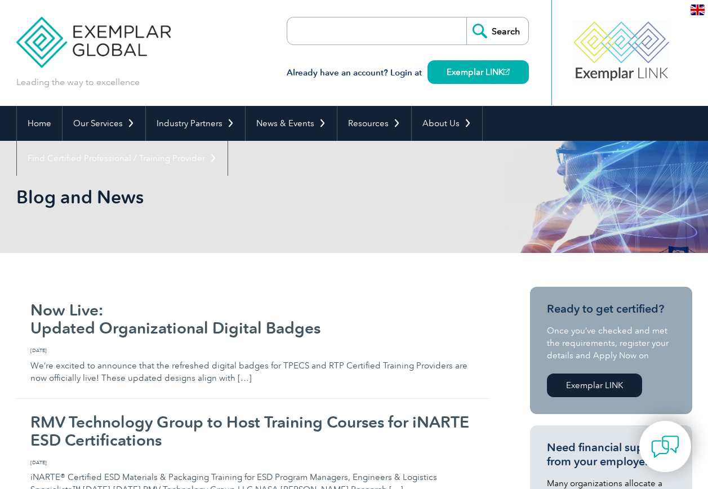 The height and width of the screenshot is (489, 708). Describe the element at coordinates (78, 82) in the screenshot. I see `p: Leading the way to excellence` at that location.